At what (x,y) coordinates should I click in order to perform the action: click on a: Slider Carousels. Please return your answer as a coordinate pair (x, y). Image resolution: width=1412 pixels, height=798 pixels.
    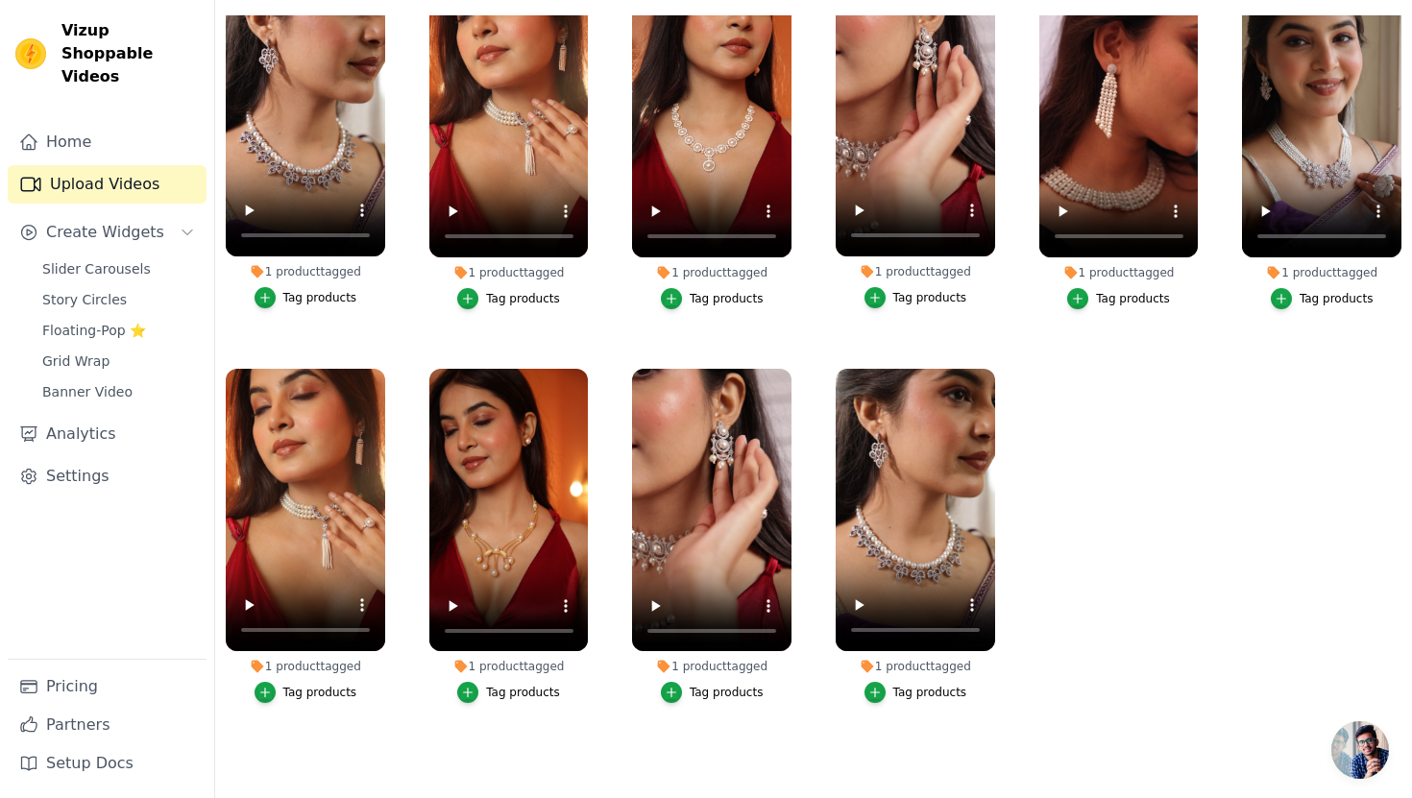
    Looking at the image, I should click on (118, 269).